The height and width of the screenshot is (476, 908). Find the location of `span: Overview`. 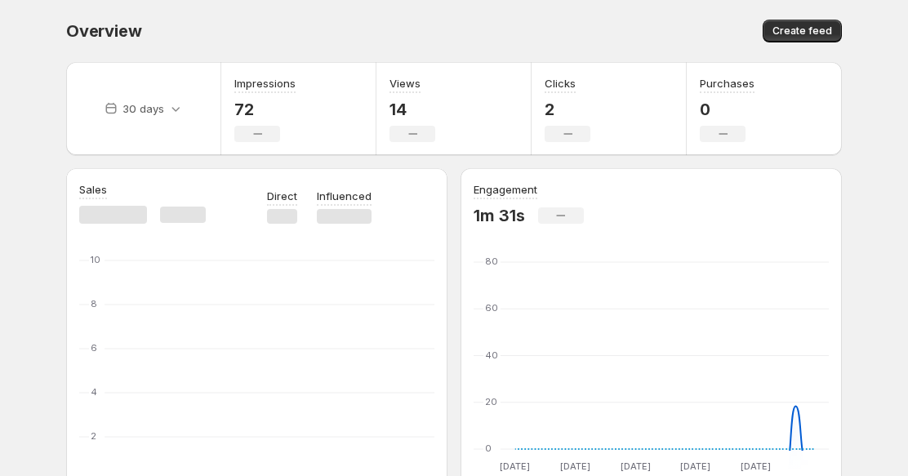

span: Overview is located at coordinates (104, 31).